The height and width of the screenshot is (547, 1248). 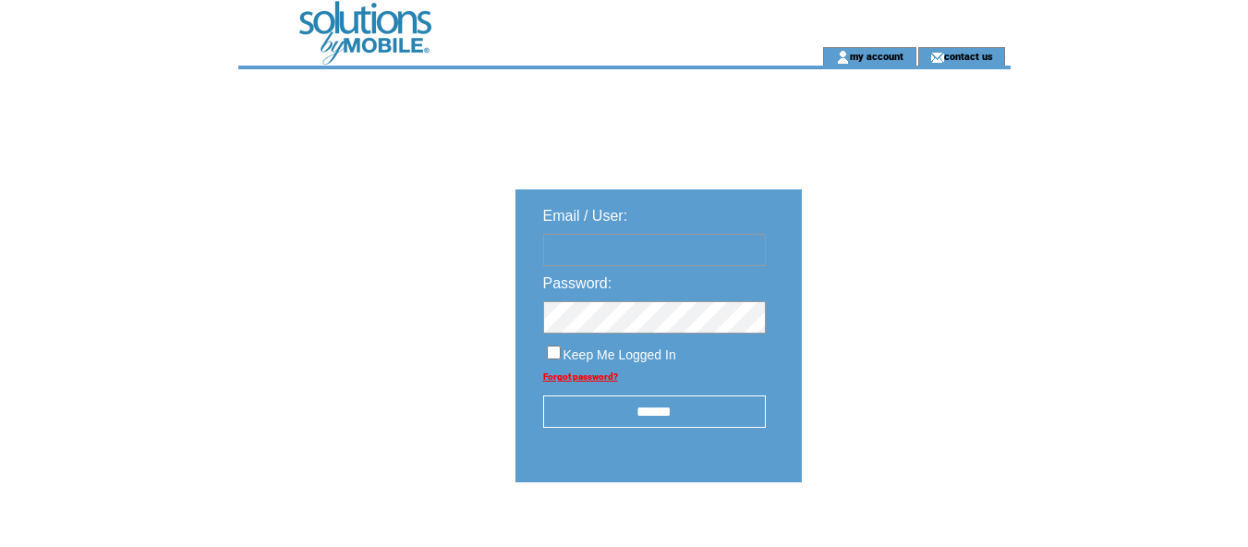 I want to click on span: Email / User:, so click(x=585, y=215).